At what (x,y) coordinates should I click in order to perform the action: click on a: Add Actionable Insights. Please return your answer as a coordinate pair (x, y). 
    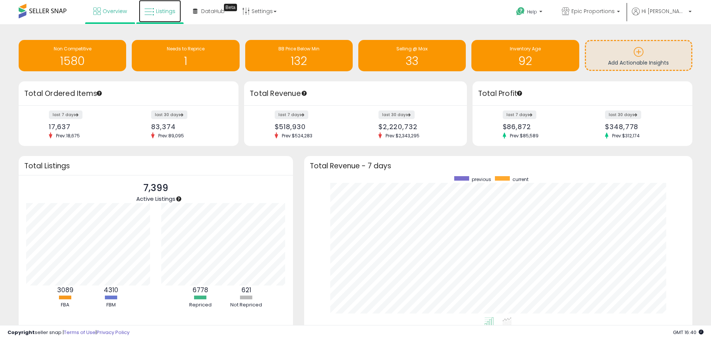
    Looking at the image, I should click on (639, 55).